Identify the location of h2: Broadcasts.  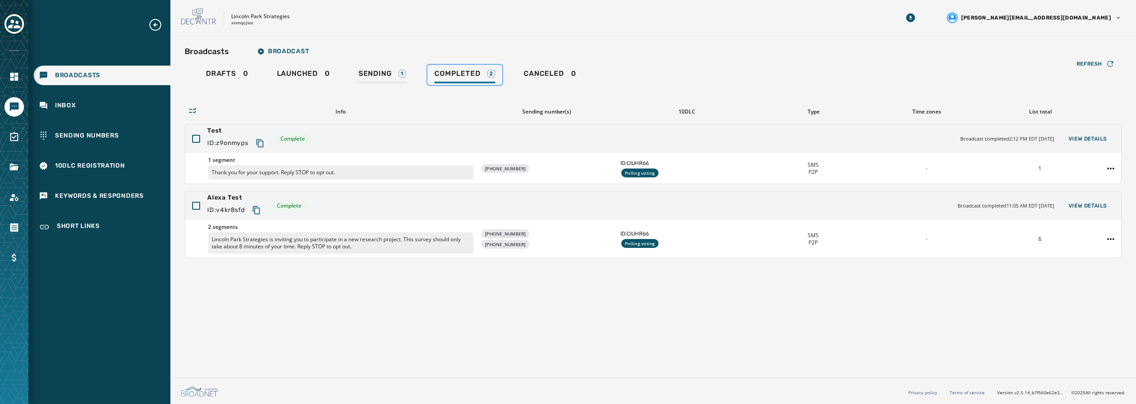
(207, 51).